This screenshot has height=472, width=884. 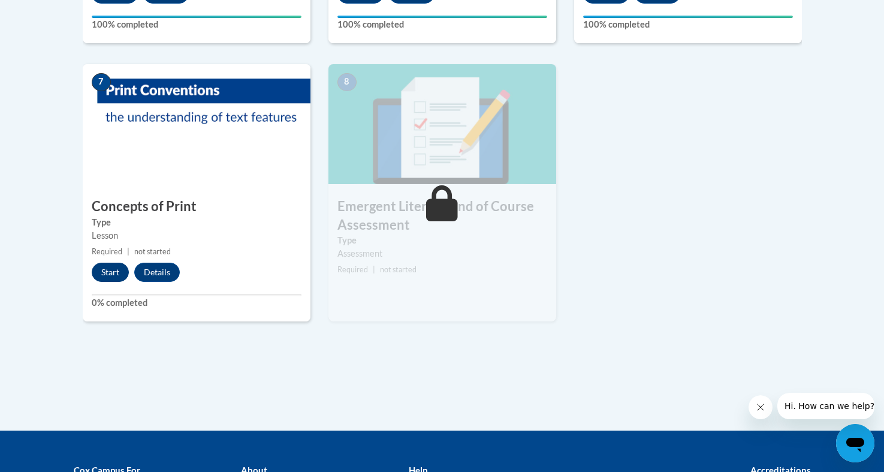 I want to click on label: 0% completed, so click(x=197, y=303).